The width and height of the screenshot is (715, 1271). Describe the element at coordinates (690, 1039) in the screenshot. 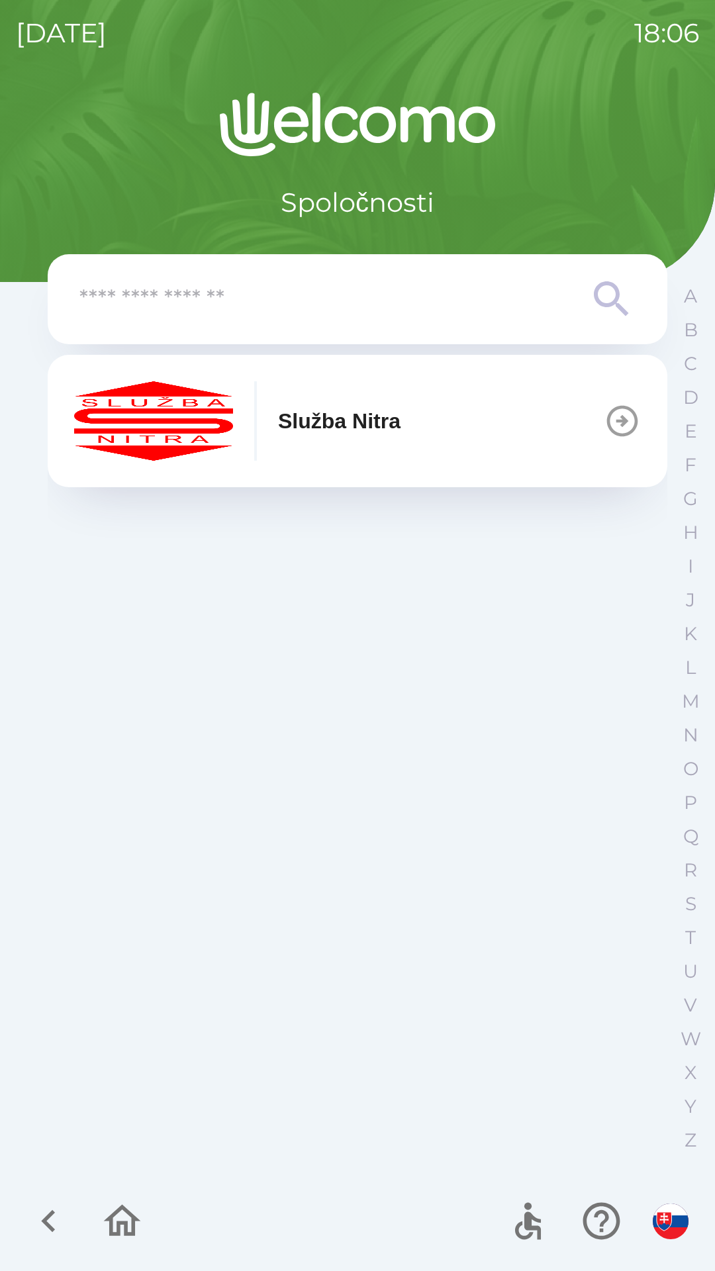

I see `button: W` at that location.